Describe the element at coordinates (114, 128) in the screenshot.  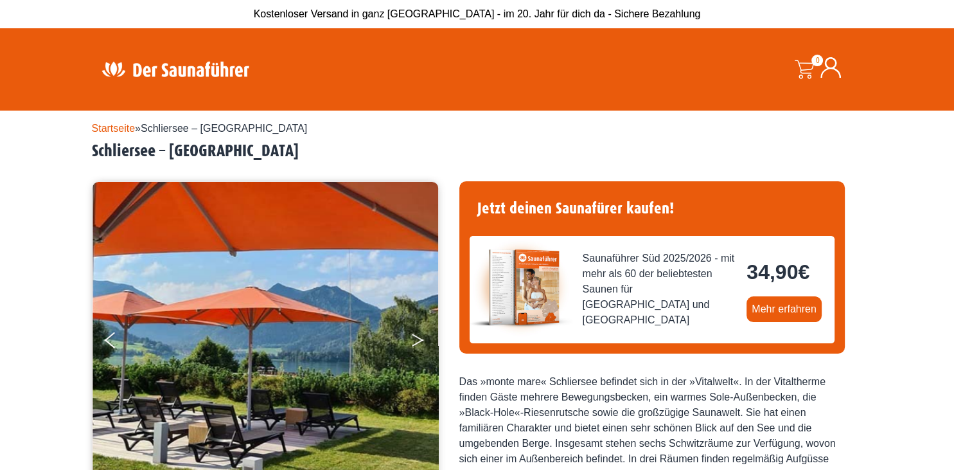
I see `a: Startseite` at that location.